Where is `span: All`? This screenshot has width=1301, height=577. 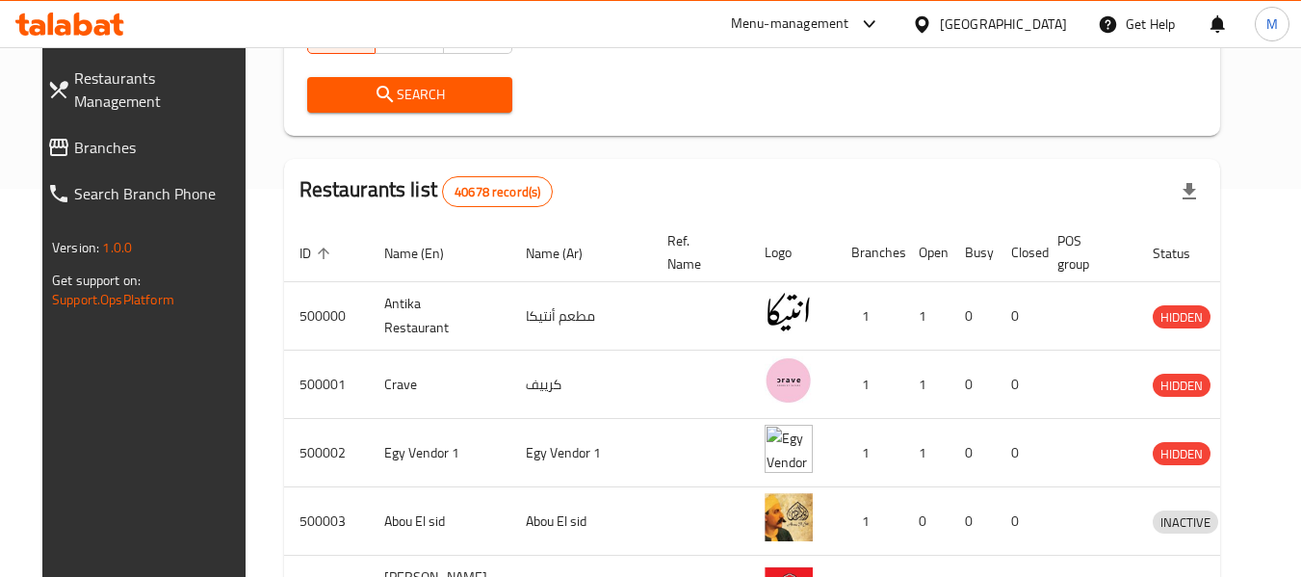 span: All is located at coordinates (342, 35).